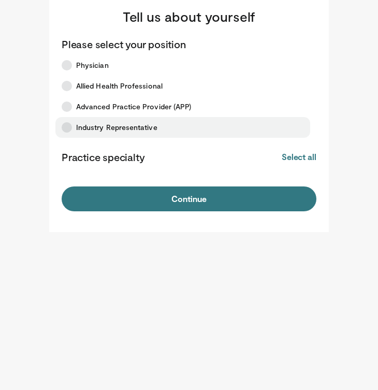 This screenshot has width=378, height=390. What do you see at coordinates (134, 107) in the screenshot?
I see `span: Advanced Practice Provider (APP)` at bounding box center [134, 107].